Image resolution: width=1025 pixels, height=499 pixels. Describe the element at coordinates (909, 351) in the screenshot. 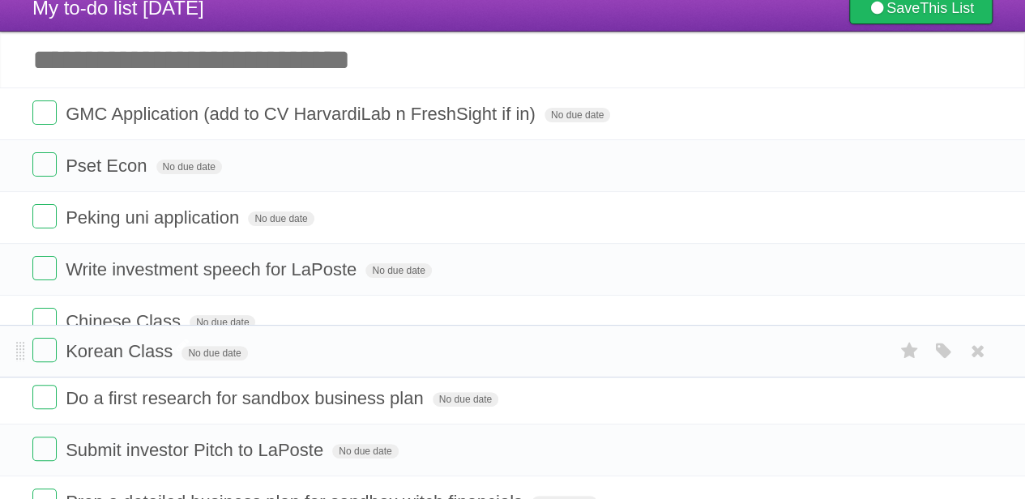

I see `label: Star task` at that location.